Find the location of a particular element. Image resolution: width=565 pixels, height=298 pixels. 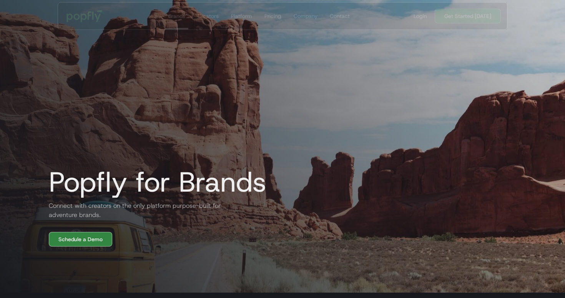

a: Platform is located at coordinates (241, 16).